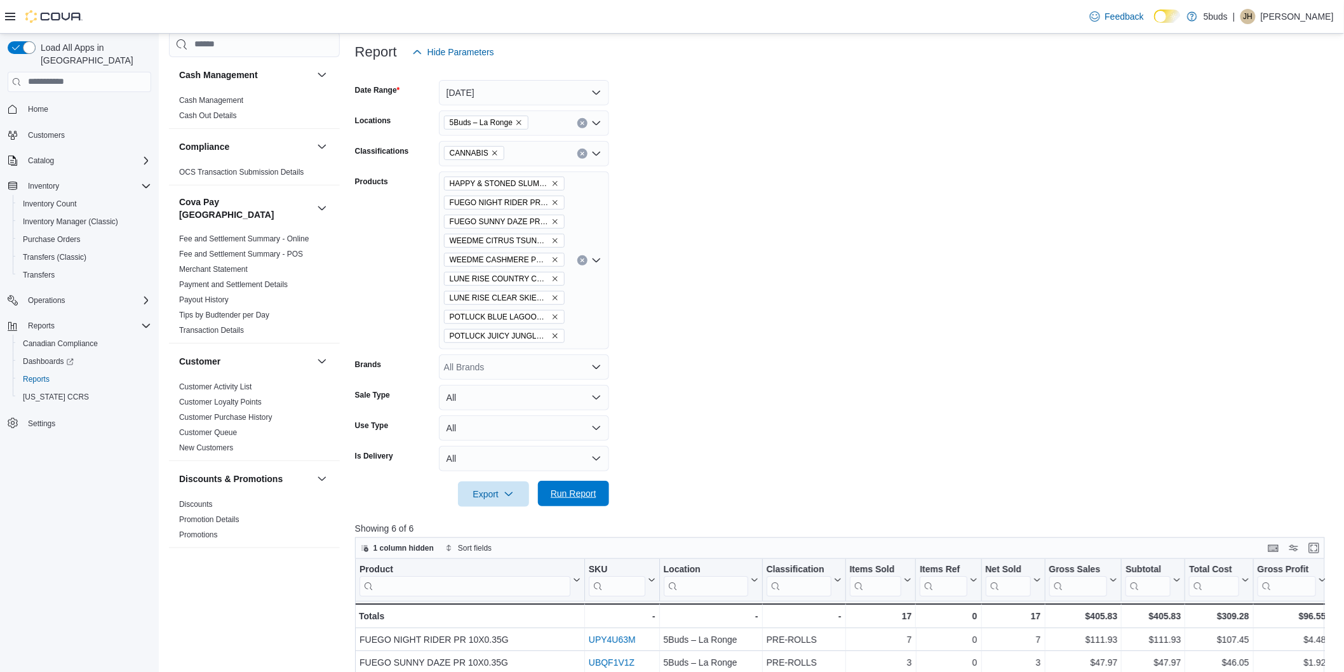  I want to click on a: Payout History, so click(204, 300).